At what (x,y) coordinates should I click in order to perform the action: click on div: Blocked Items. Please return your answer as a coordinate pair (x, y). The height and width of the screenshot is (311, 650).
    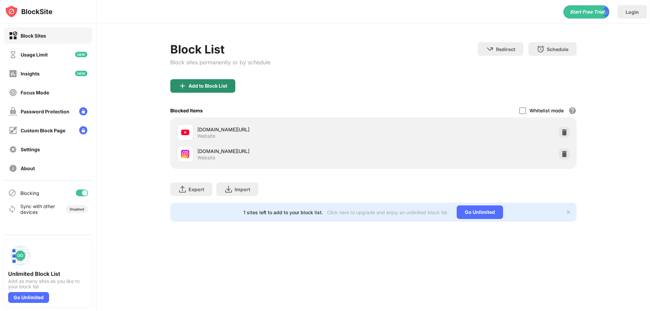
    Looking at the image, I should click on (187, 110).